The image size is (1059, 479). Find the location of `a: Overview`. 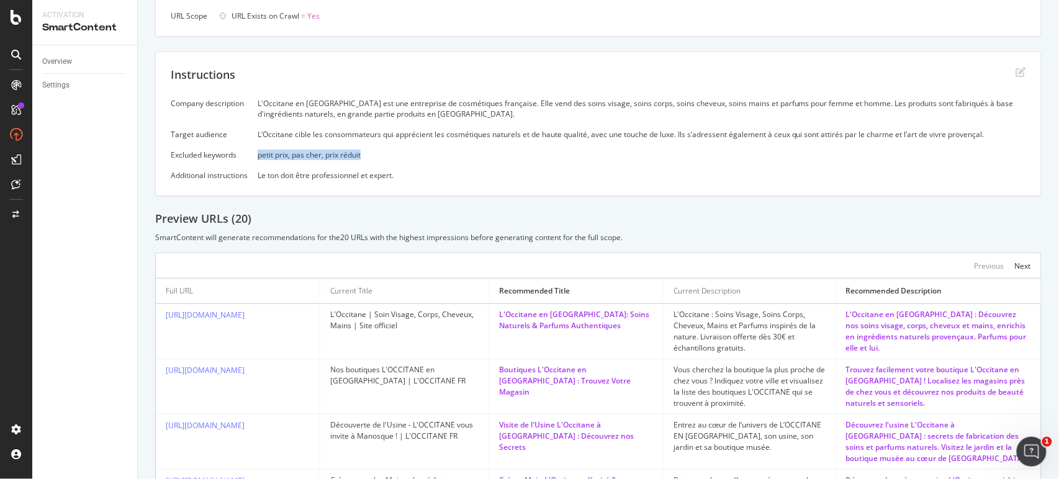

a: Overview is located at coordinates (85, 61).